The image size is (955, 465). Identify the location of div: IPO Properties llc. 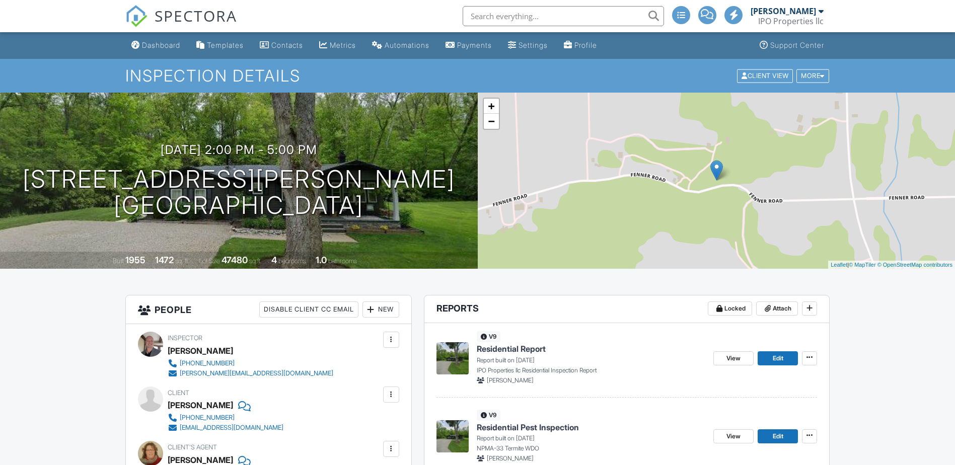
(790, 21).